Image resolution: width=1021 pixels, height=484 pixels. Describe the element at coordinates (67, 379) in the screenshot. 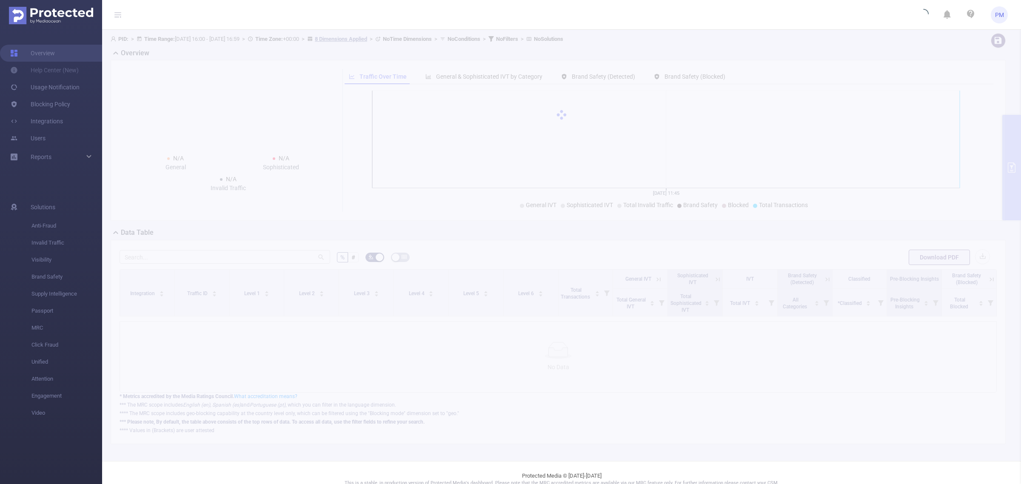

I see `span: Attention` at that location.